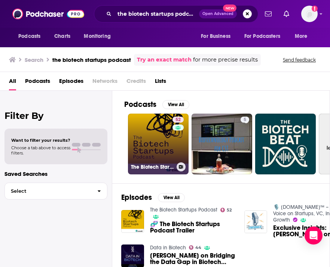 The width and height of the screenshot is (330, 267). I want to click on span: All, so click(12, 82).